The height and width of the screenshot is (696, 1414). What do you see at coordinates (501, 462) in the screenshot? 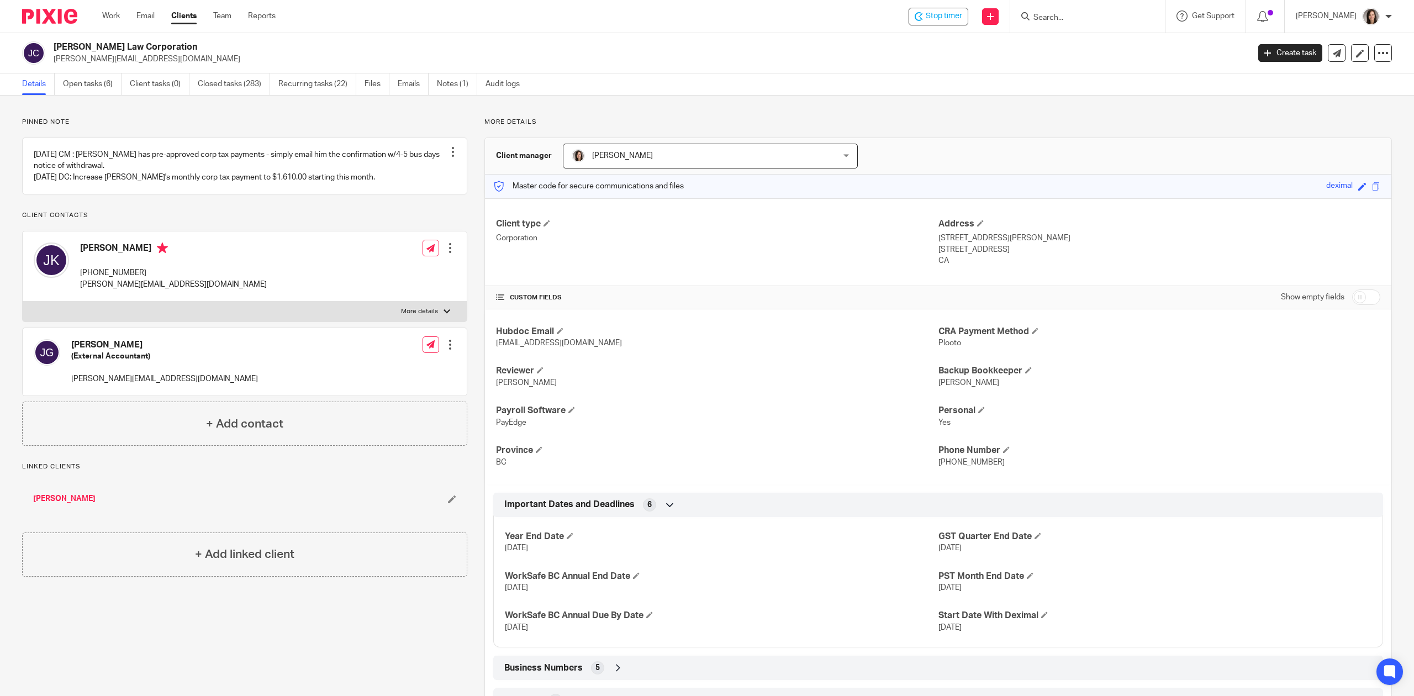
I see `span: BC` at bounding box center [501, 462].